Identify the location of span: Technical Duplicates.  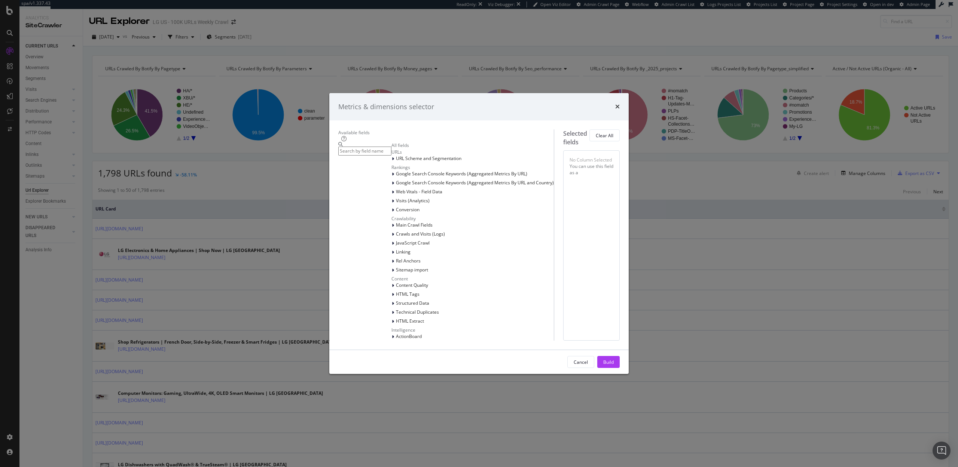
(417, 312).